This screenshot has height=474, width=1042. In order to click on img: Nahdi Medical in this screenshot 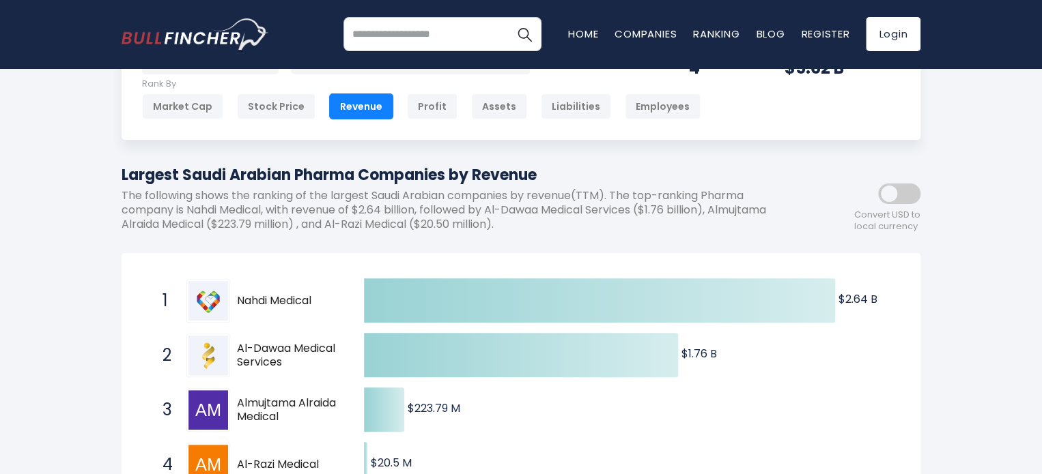, I will do `click(208, 301)`.